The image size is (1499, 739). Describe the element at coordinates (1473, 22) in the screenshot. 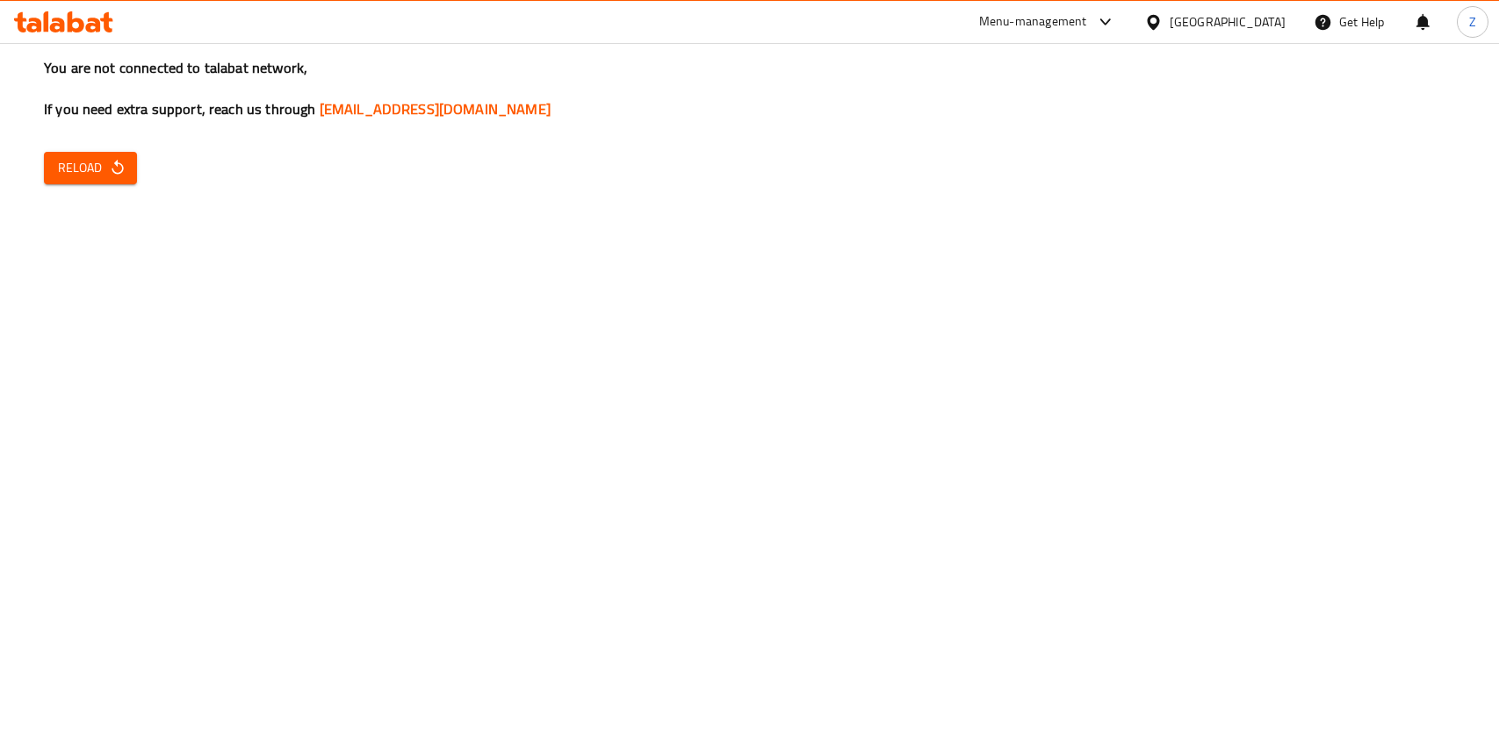

I see `span: Z` at that location.